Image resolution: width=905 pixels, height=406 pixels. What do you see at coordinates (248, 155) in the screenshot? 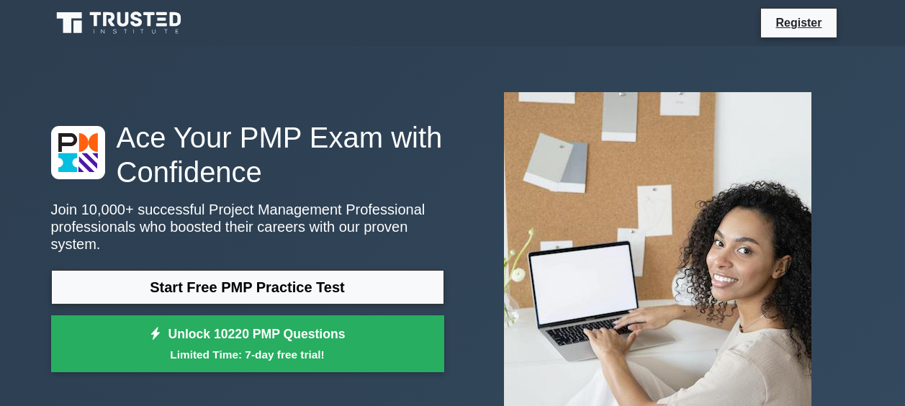
I see `h1: Ace Your PMP Exam with Confidence` at bounding box center [248, 155].